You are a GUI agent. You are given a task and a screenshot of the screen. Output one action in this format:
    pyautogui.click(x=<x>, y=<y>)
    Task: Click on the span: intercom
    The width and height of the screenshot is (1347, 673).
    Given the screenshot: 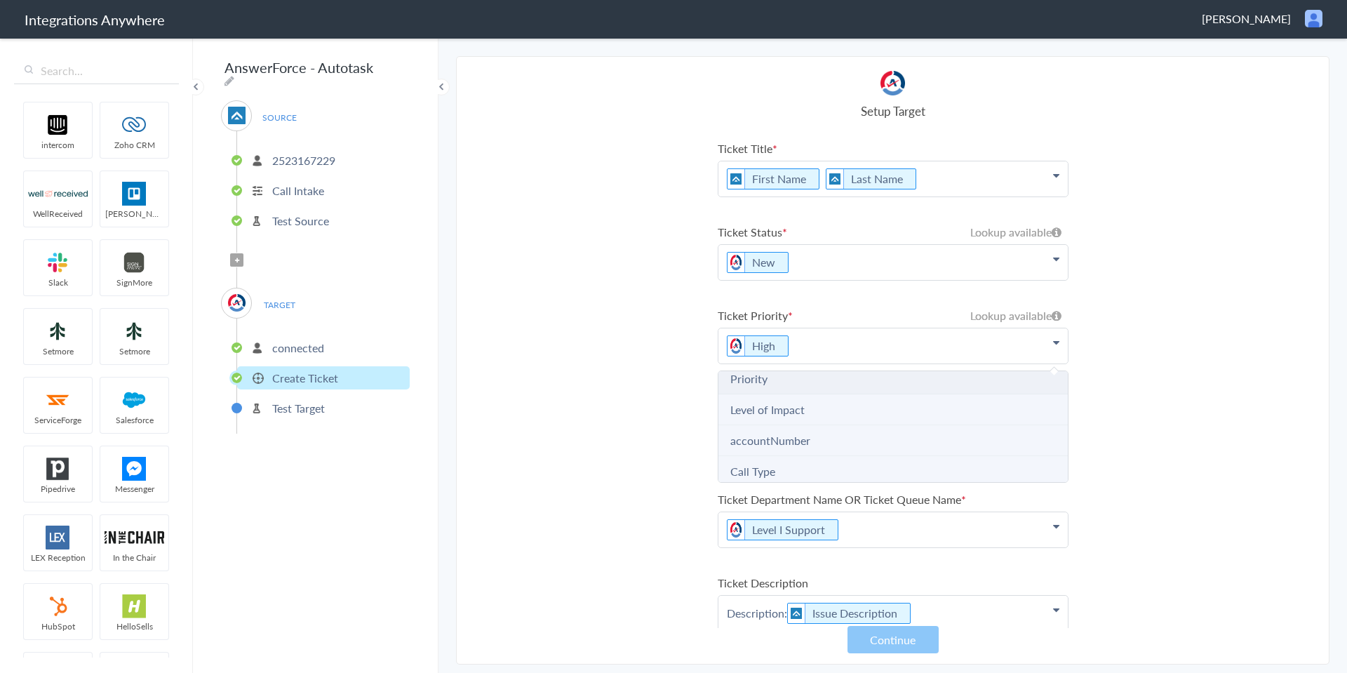 What is the action you would take?
    pyautogui.click(x=58, y=145)
    